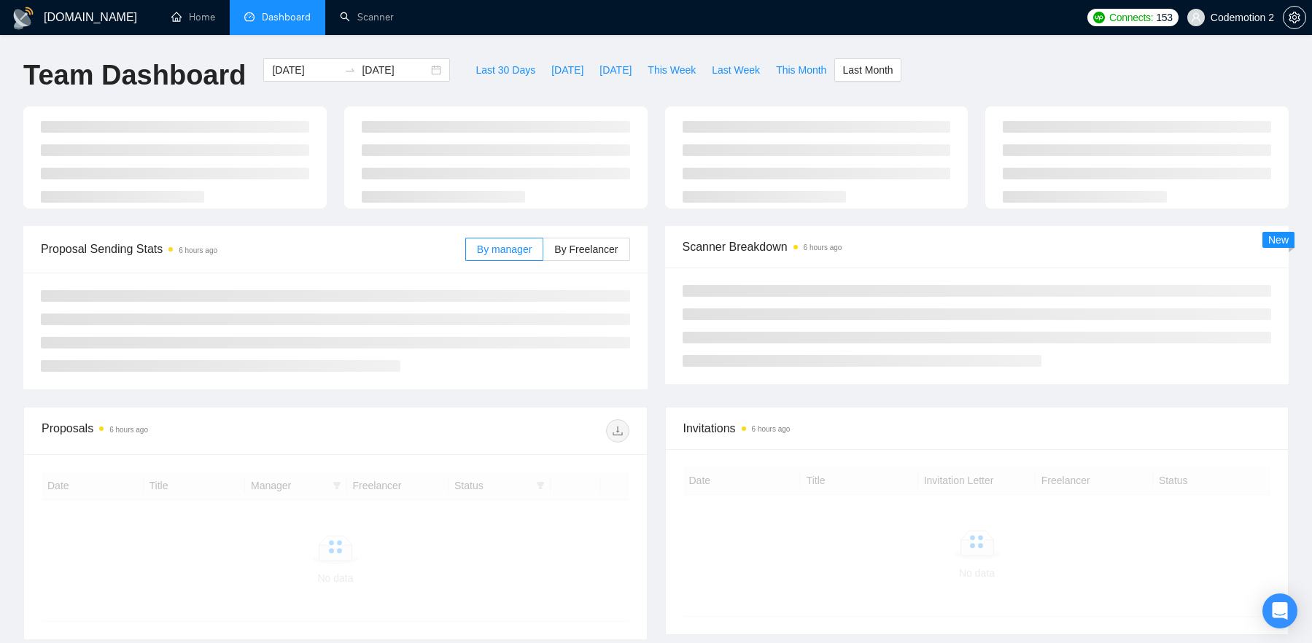  What do you see at coordinates (977, 247) in the screenshot?
I see `span: Scanner Breakdown` at bounding box center [977, 247].